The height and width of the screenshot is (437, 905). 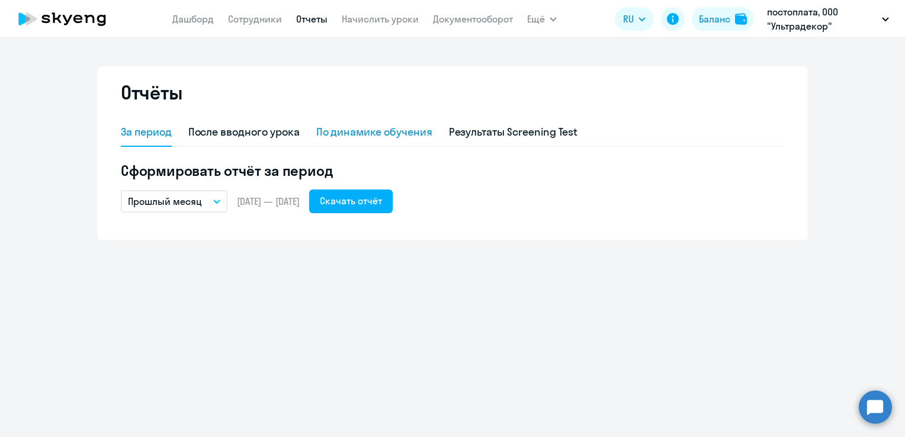 I want to click on button: Ещё, so click(x=542, y=19).